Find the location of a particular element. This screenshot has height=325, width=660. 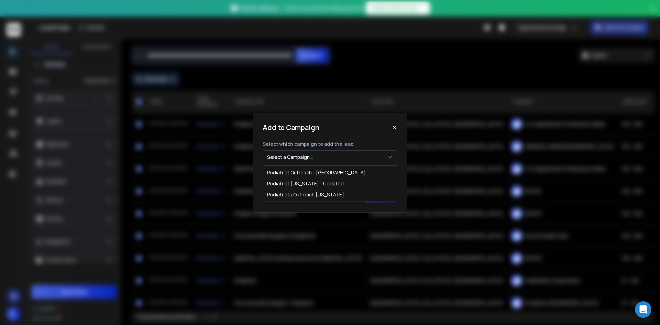

div: Open Intercom Messenger is located at coordinates (643, 309).